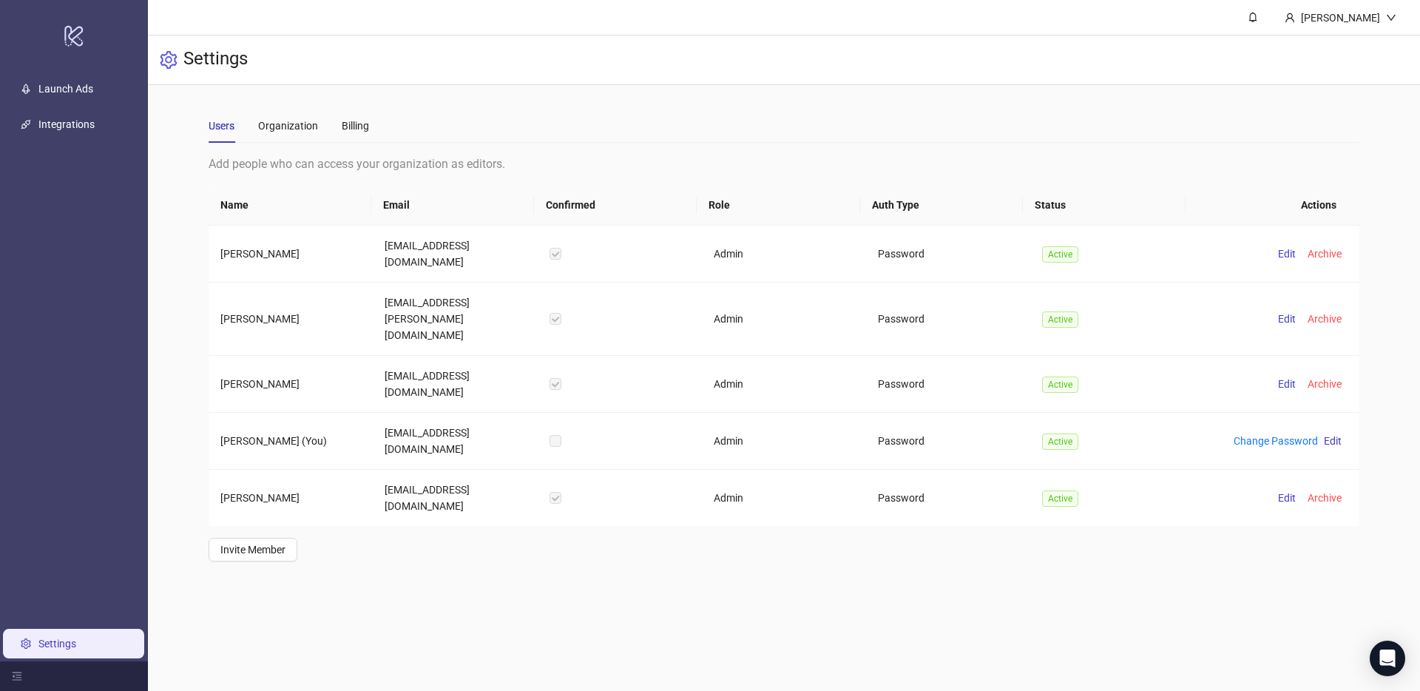 This screenshot has height=691, width=1420. I want to click on div: Add people who can access your organization as editors., so click(784, 163).